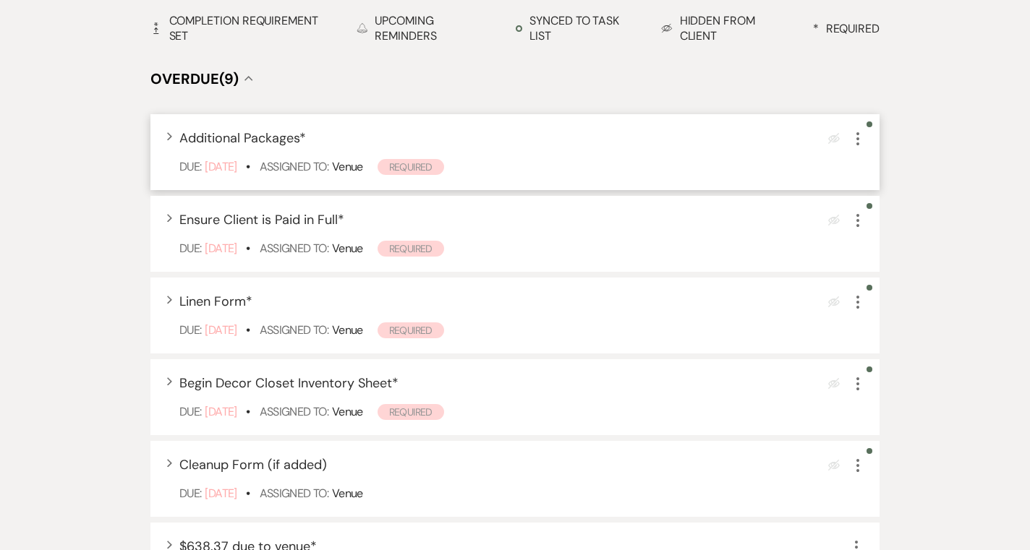 Image resolution: width=1030 pixels, height=550 pixels. Describe the element at coordinates (425, 28) in the screenshot. I see `div: Upcoming Reminders` at that location.